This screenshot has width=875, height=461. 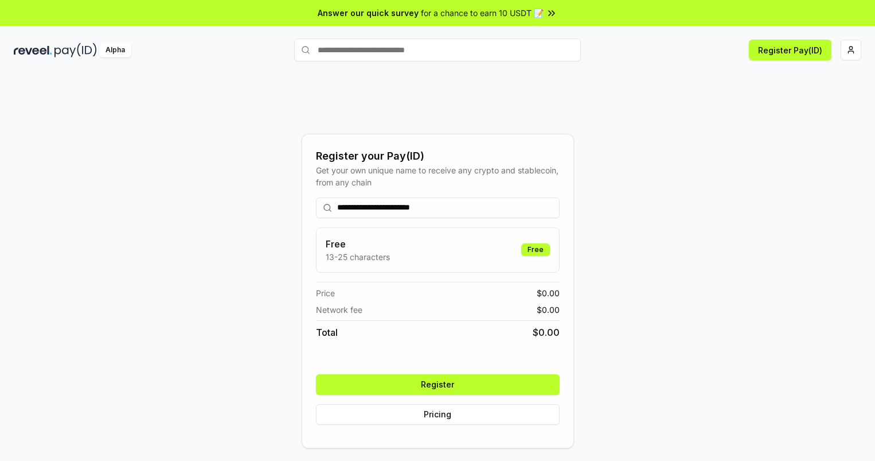 I want to click on button: Pricing, so click(x=438, y=414).